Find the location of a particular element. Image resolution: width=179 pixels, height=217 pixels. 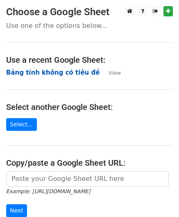

div: Tiện ích trò chuyện is located at coordinates (159, 197).